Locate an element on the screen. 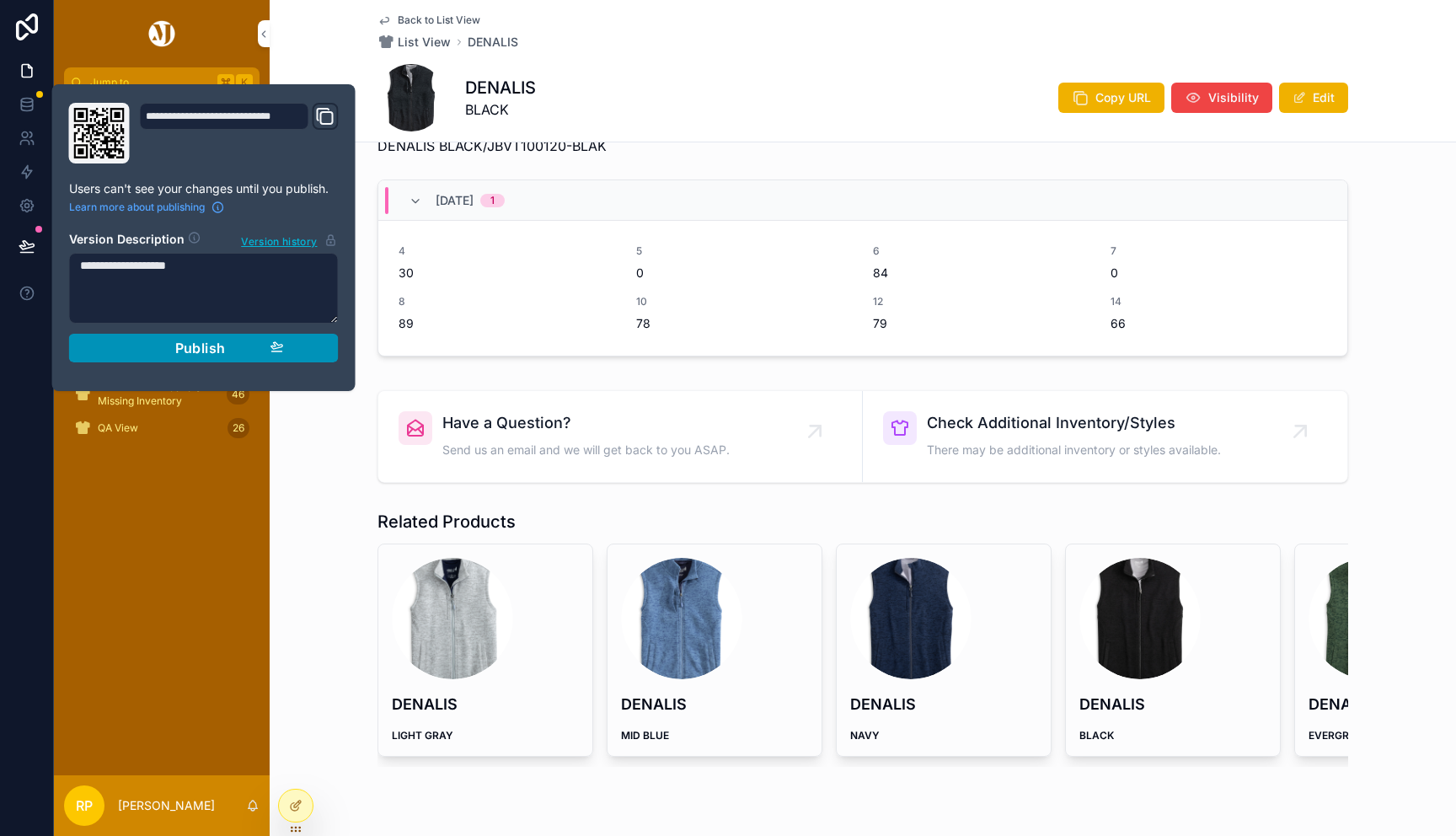 This screenshot has width=1456, height=836. span: 10 is located at coordinates (744, 302).